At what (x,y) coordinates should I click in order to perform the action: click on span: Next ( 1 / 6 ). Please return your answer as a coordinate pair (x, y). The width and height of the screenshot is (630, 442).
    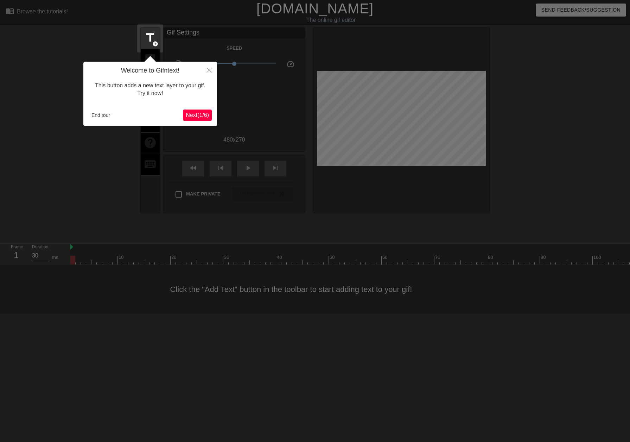
    Looking at the image, I should click on (197, 115).